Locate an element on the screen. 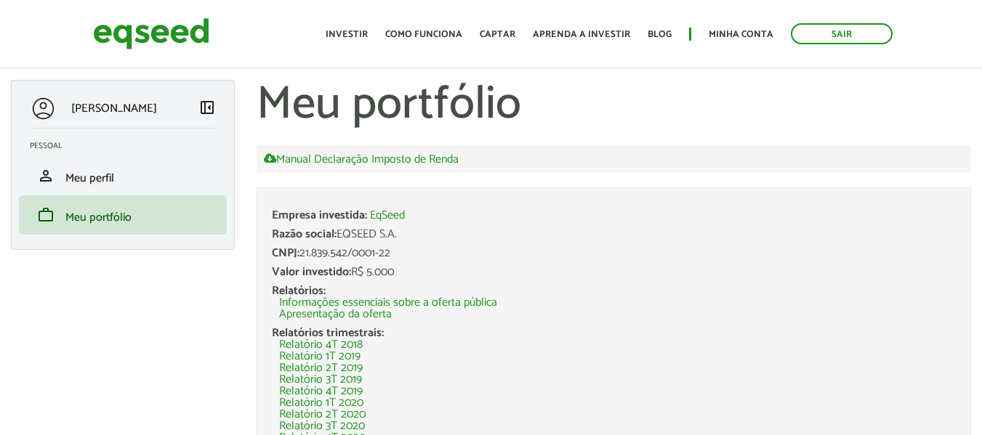  span: Relatórios: is located at coordinates (299, 291).